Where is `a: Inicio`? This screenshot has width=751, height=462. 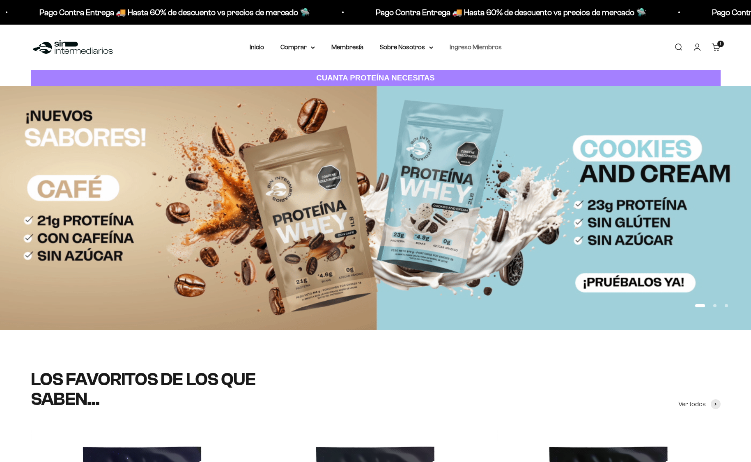 a: Inicio is located at coordinates (257, 47).